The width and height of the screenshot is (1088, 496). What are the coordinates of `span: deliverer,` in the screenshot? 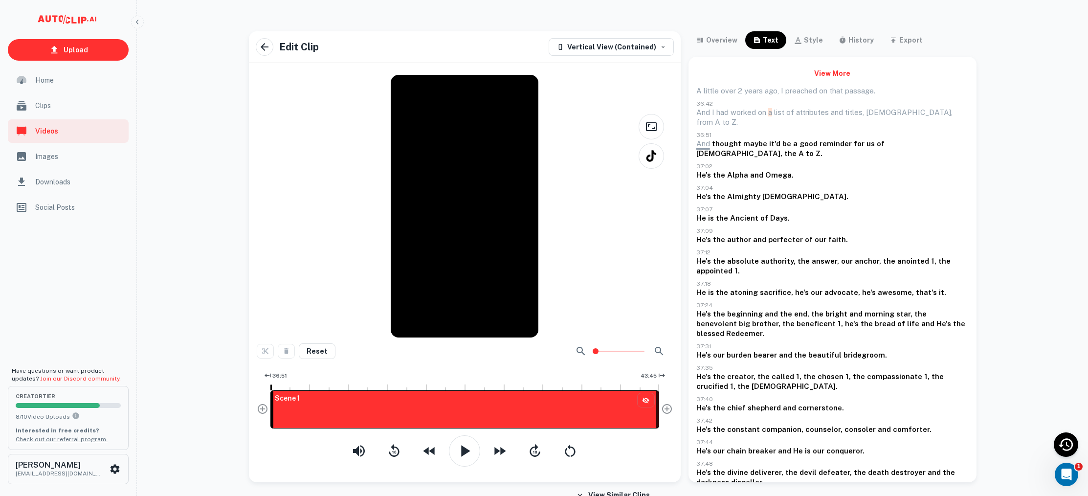 It's located at (767, 472).